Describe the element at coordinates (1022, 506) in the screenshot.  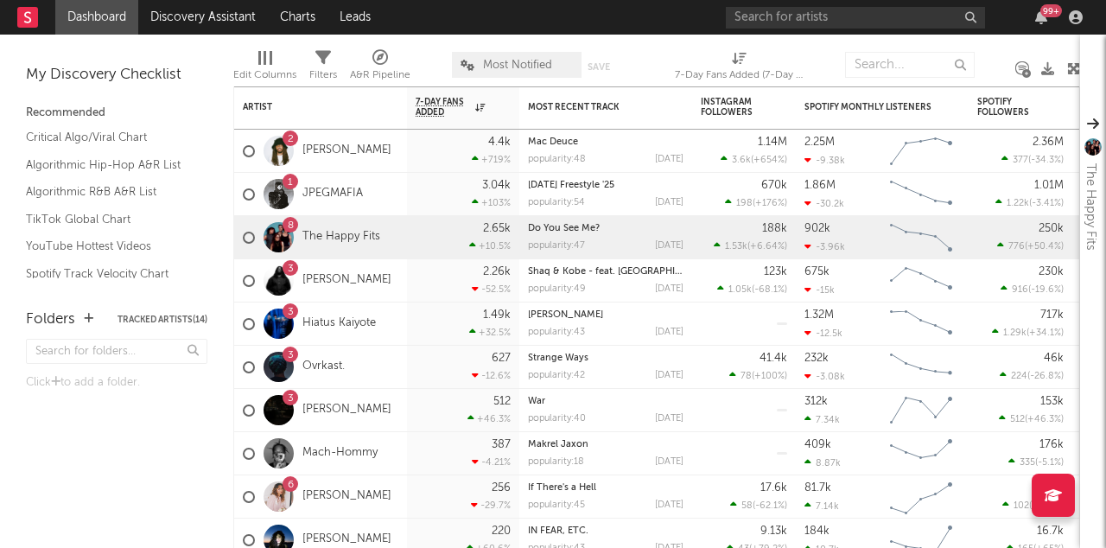
I see `span: 102` at that location.